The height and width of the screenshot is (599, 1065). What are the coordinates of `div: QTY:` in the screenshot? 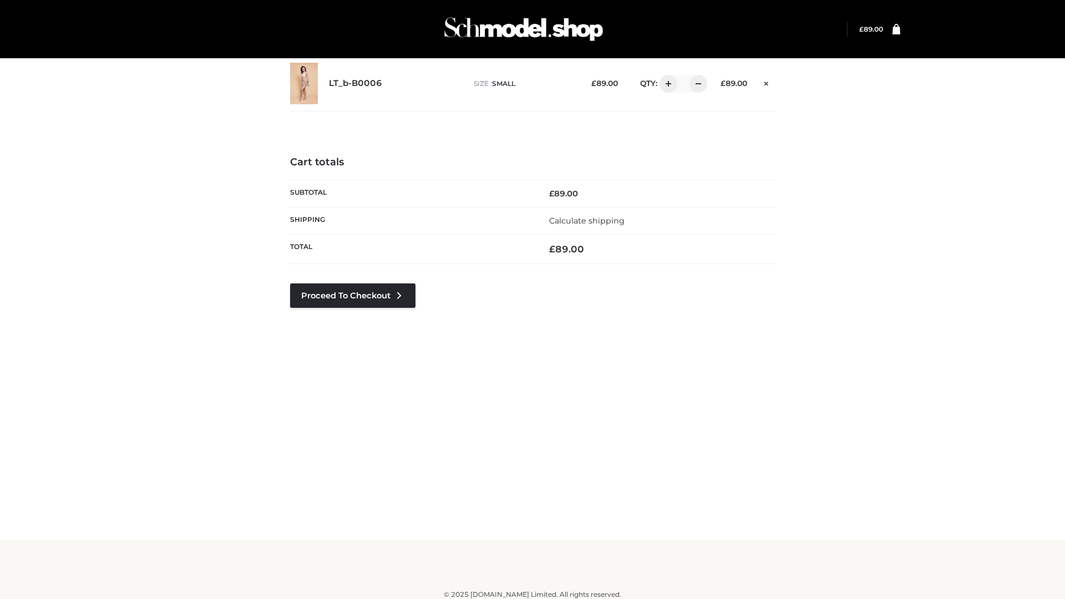 It's located at (666, 84).